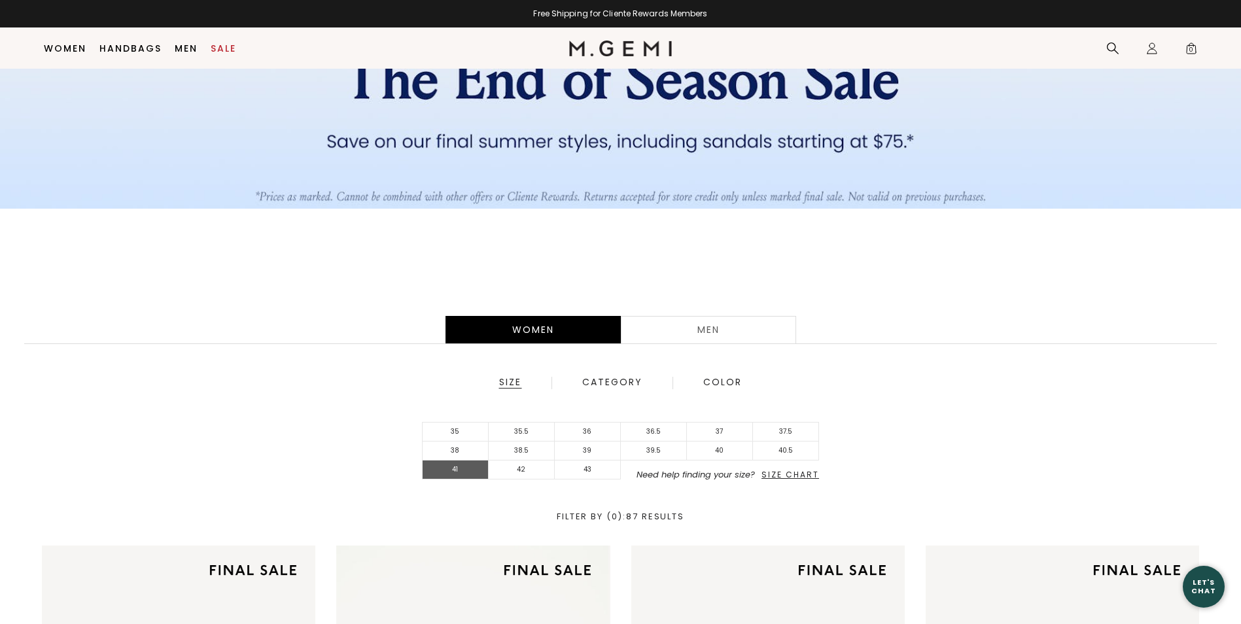  Describe the element at coordinates (588, 451) in the screenshot. I see `li: 39` at that location.